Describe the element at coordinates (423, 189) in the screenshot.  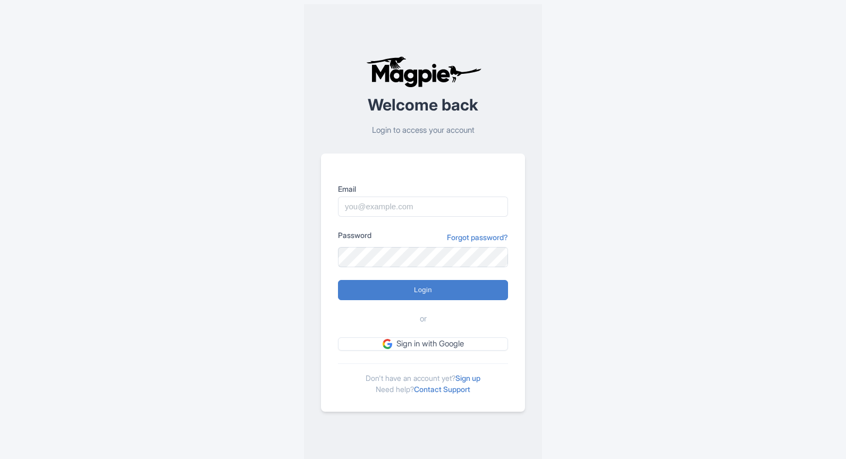
I see `label: Email` at that location.